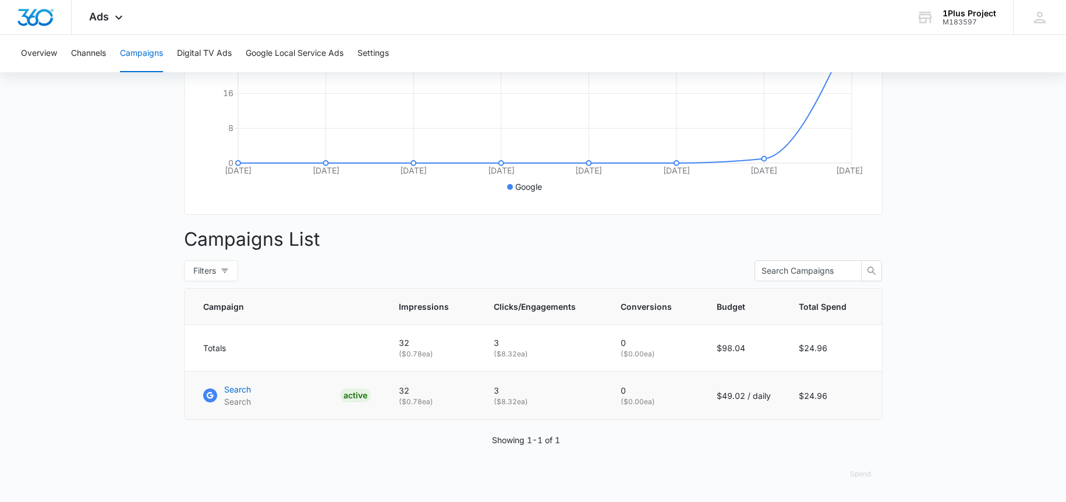  What do you see at coordinates (99, 16) in the screenshot?
I see `span: Ads` at bounding box center [99, 16].